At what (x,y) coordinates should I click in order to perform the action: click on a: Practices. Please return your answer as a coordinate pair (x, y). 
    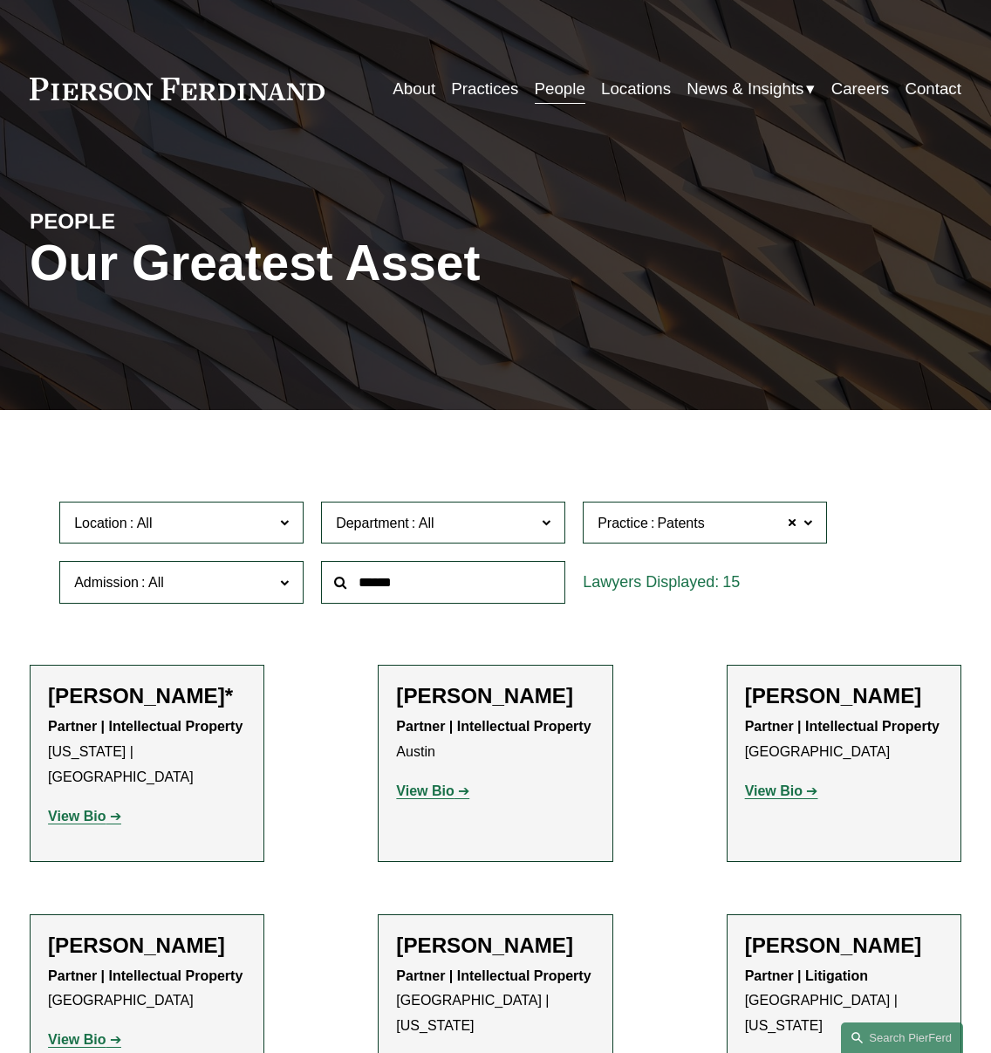
    Looking at the image, I should click on (484, 88).